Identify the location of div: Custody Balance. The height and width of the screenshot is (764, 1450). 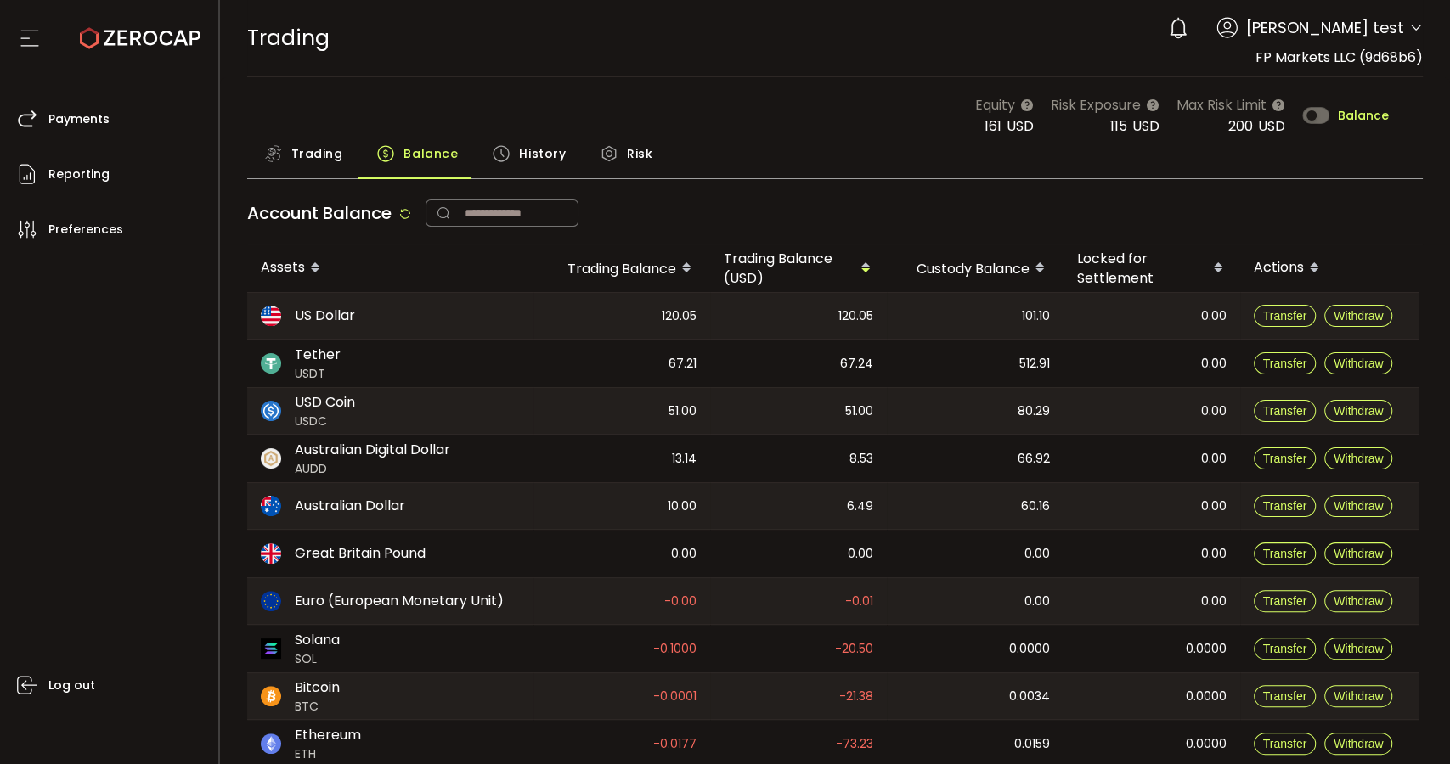
(975, 268).